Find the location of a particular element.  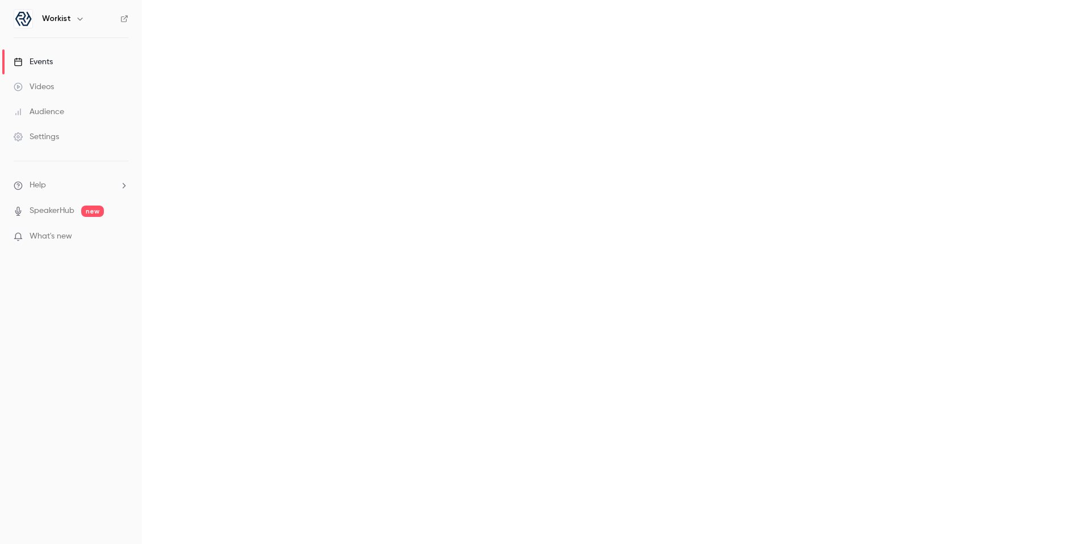

span: new is located at coordinates (93, 211).